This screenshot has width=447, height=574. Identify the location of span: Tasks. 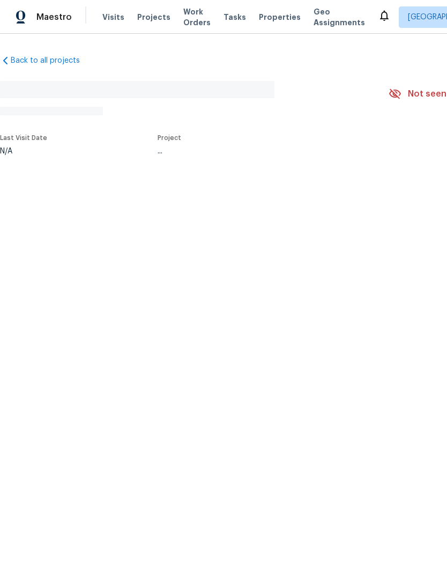
(235, 17).